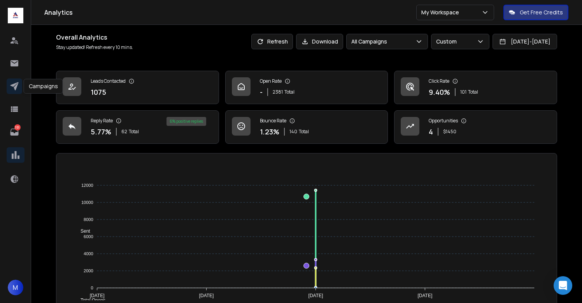  Describe the element at coordinates (439, 81) in the screenshot. I see `p: Click Rate` at that location.